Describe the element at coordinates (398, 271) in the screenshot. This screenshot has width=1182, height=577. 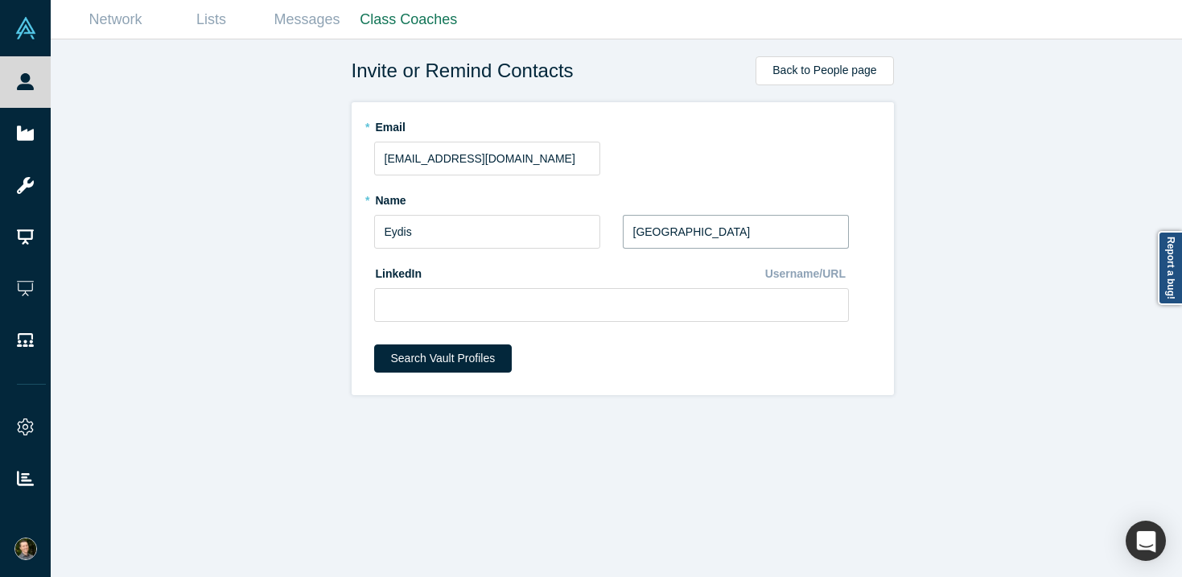
I see `label: LinkedIn` at that location.